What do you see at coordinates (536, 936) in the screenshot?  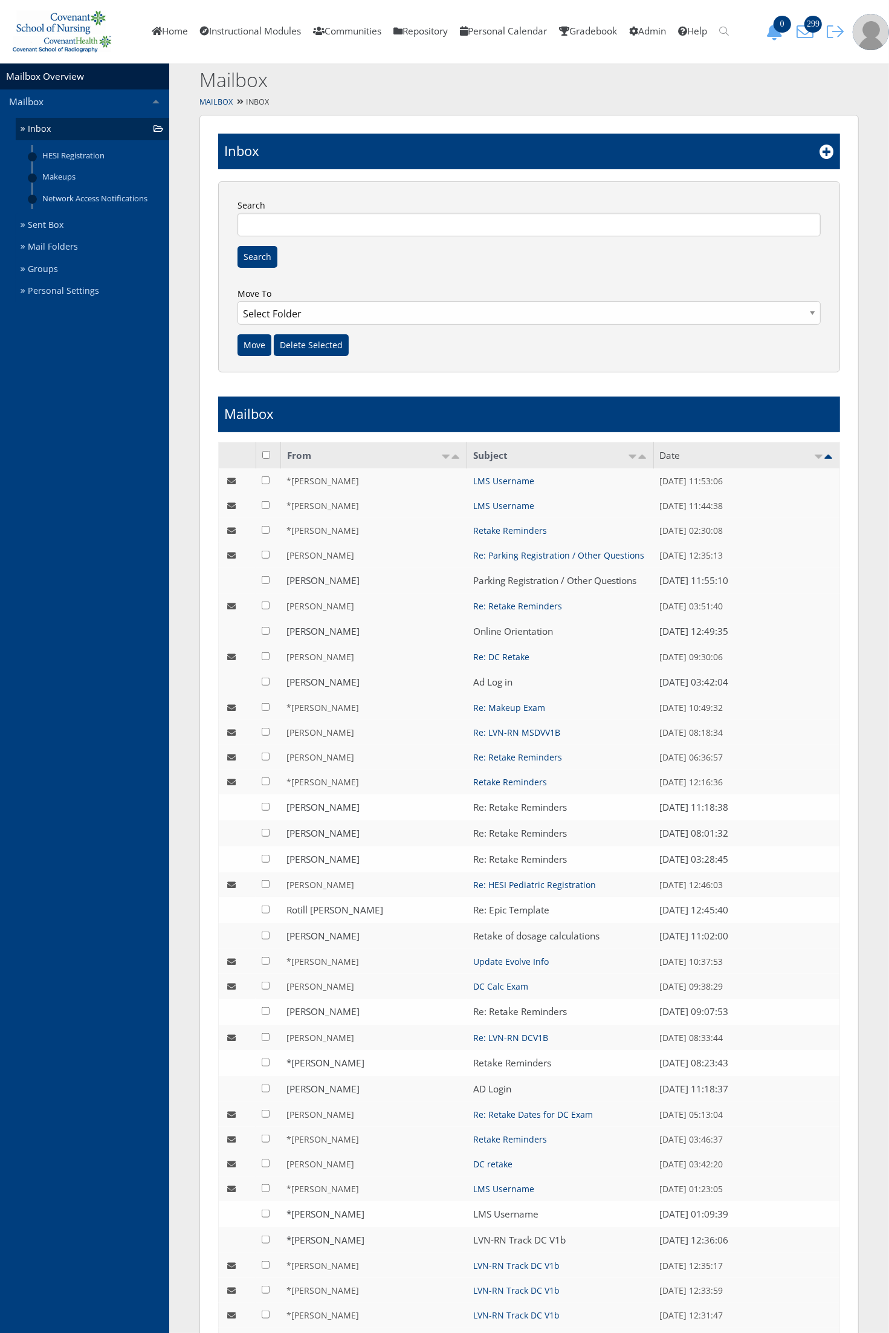 I see `a: Retake of dosage calculations` at bounding box center [536, 936].